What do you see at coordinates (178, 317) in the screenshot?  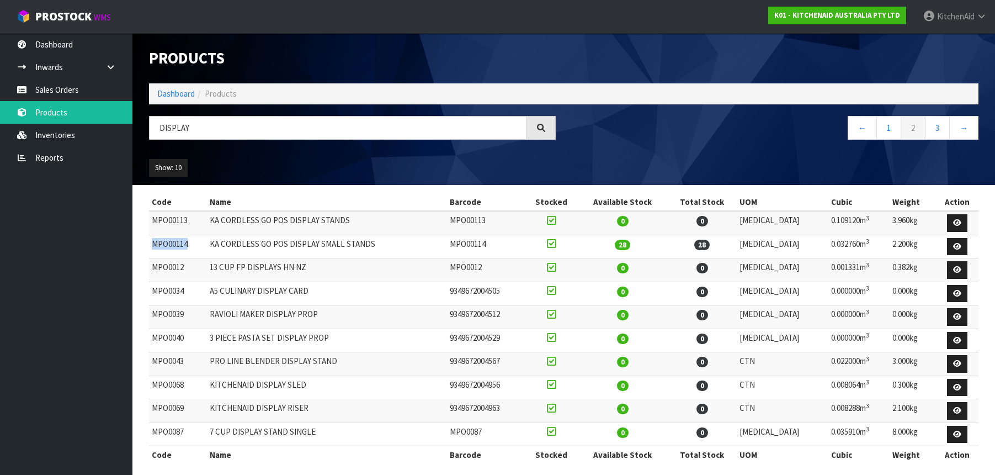 I see `td: MPO0039` at bounding box center [178, 317].